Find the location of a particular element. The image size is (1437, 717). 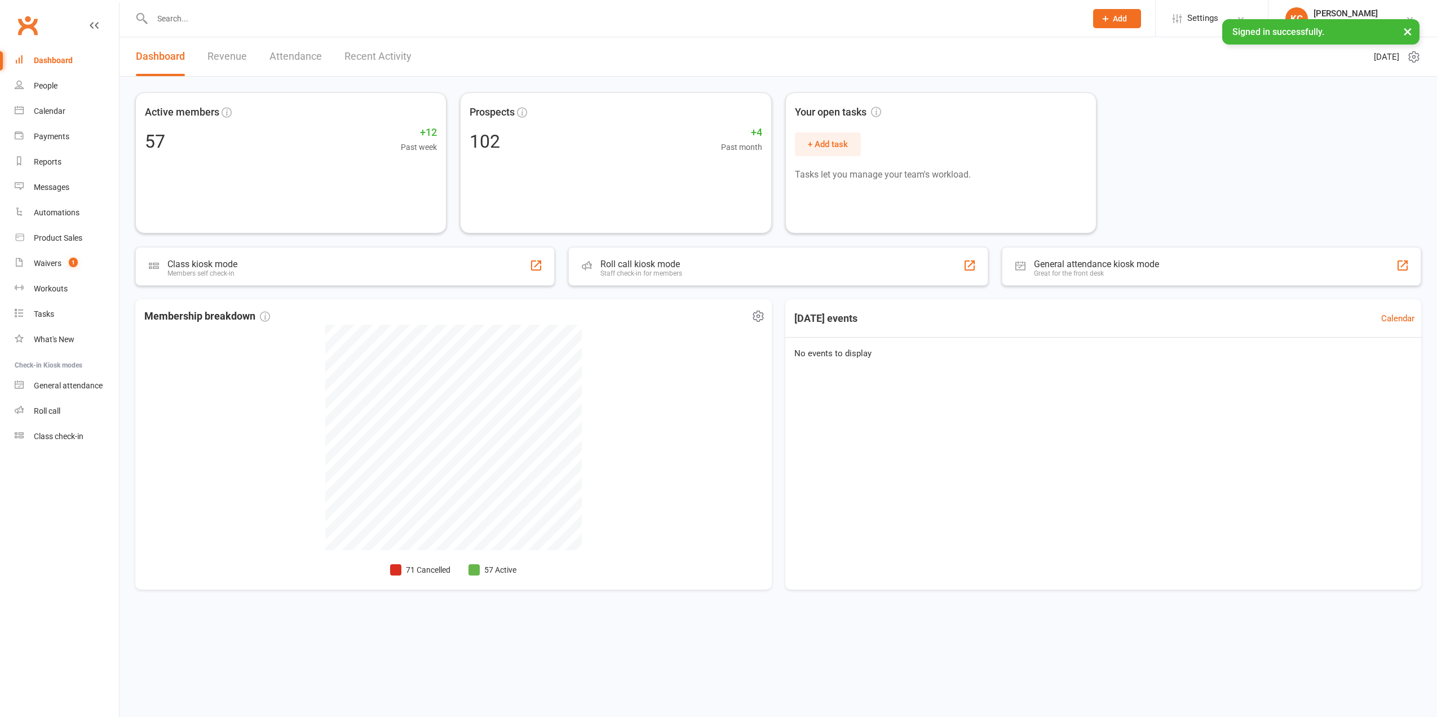

span: +12 is located at coordinates (419, 132).